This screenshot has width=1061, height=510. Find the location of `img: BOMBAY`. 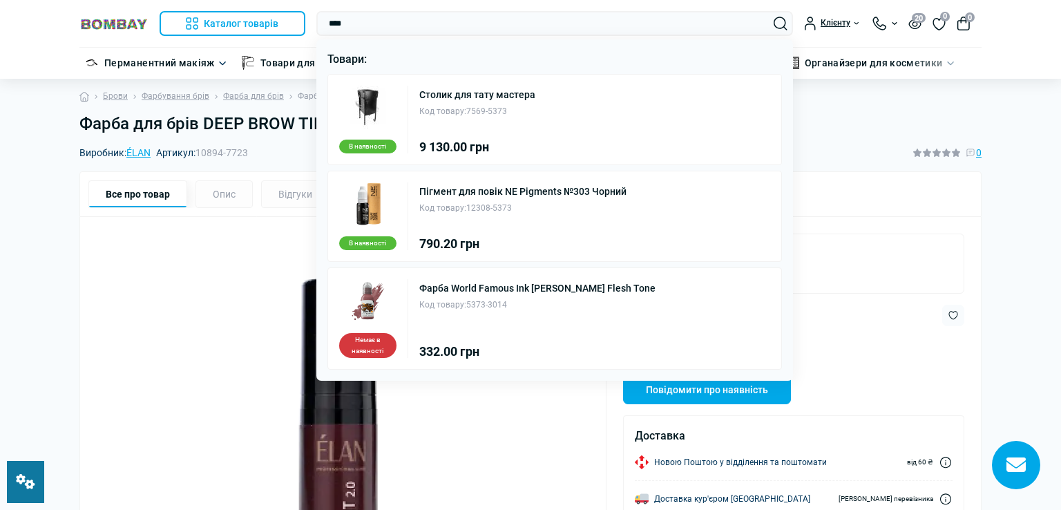

img: BOMBAY is located at coordinates (114, 23).